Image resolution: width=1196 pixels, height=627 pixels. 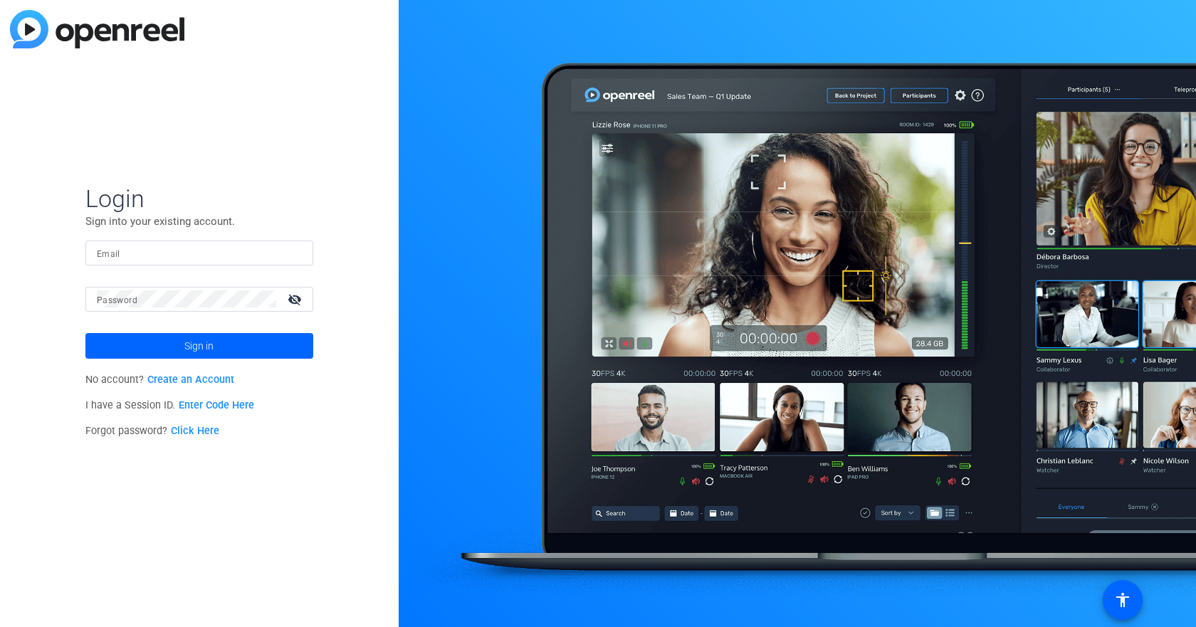 I want to click on span: Sign in, so click(x=199, y=346).